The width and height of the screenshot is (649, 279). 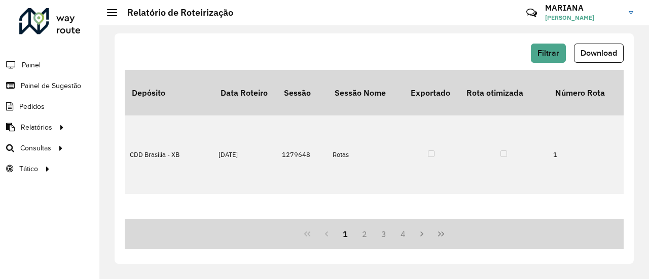 I want to click on th: Sessão Nome, so click(x=366, y=93).